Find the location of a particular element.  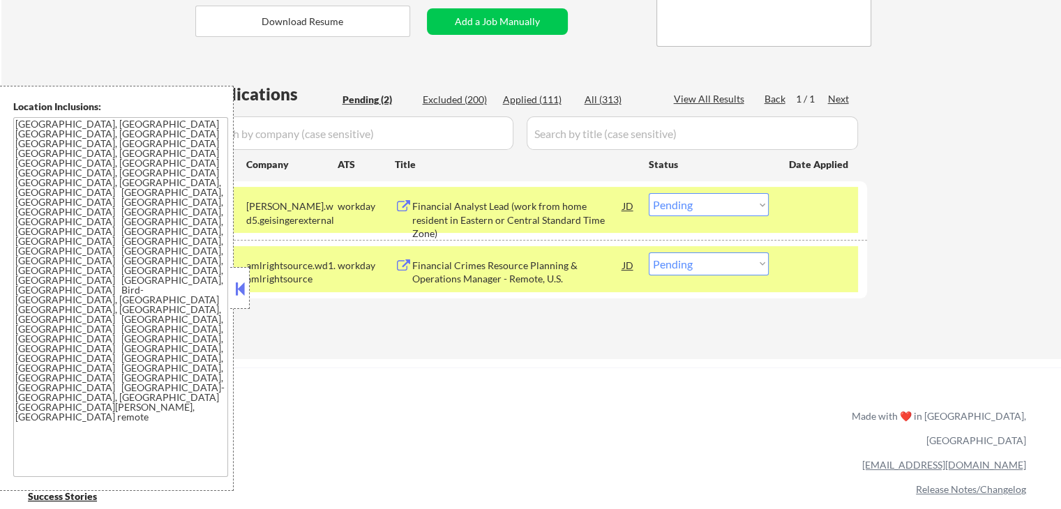

u: Success Stories is located at coordinates (62, 496).